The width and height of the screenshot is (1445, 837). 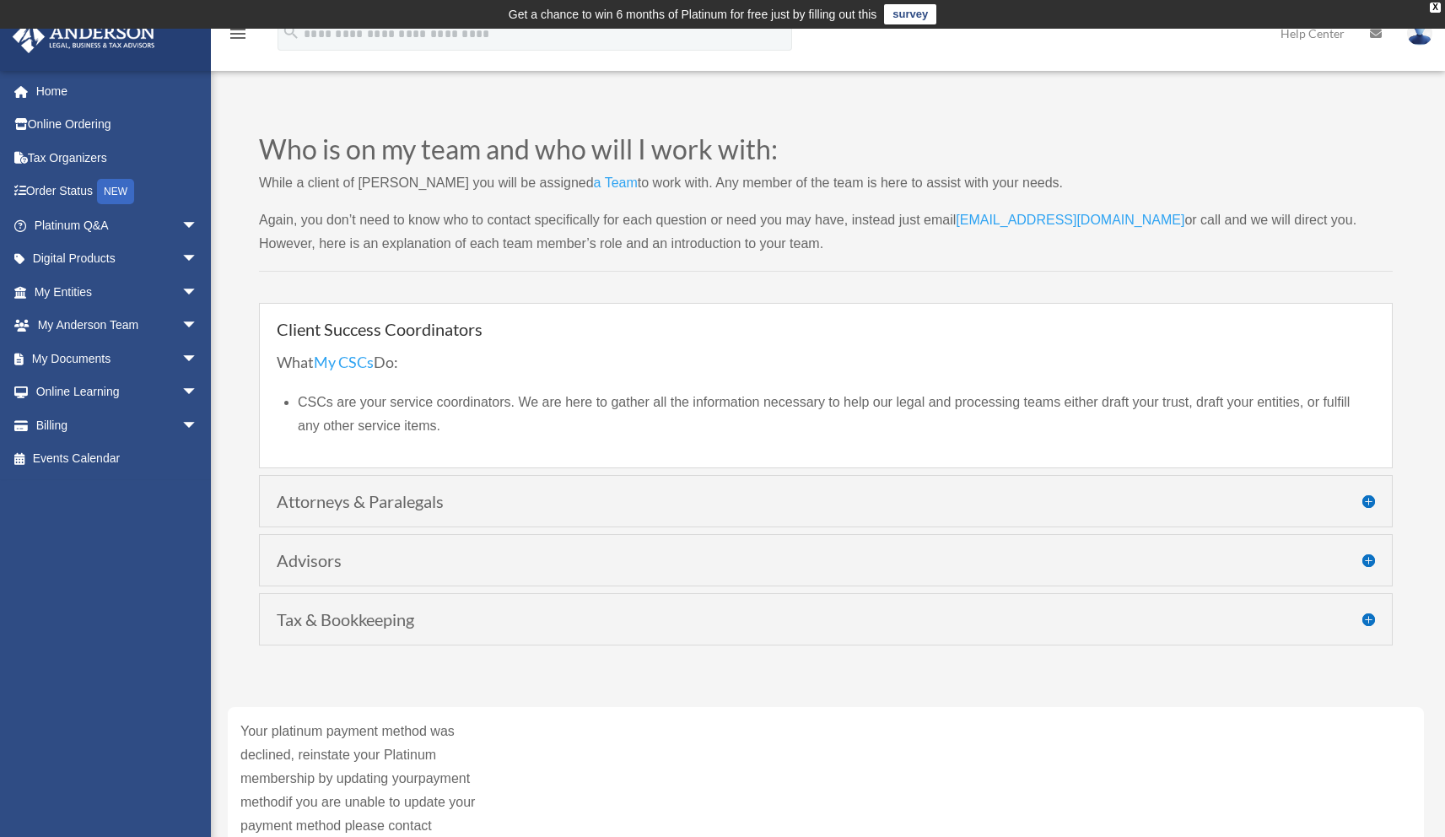 I want to click on span: CSCs are your service coordinators. We are here to gather all the information necessary to help o..., so click(x=823, y=413).